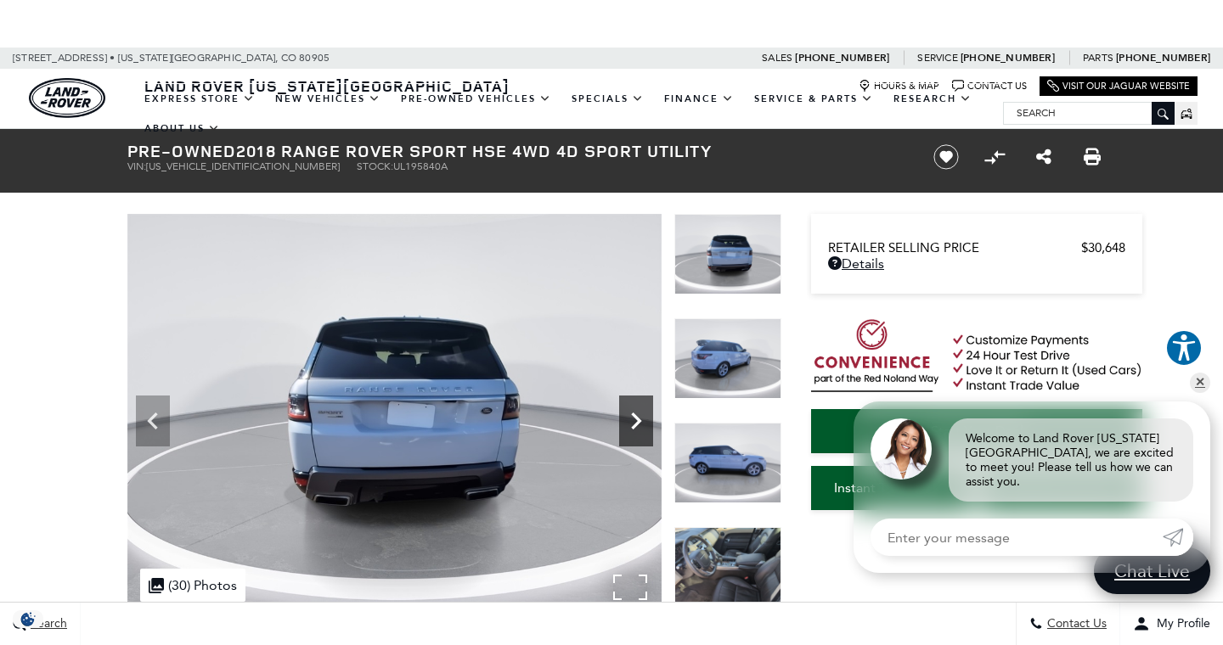 The width and height of the screenshot is (1223, 645). I want to click on span: VIN:, so click(137, 166).